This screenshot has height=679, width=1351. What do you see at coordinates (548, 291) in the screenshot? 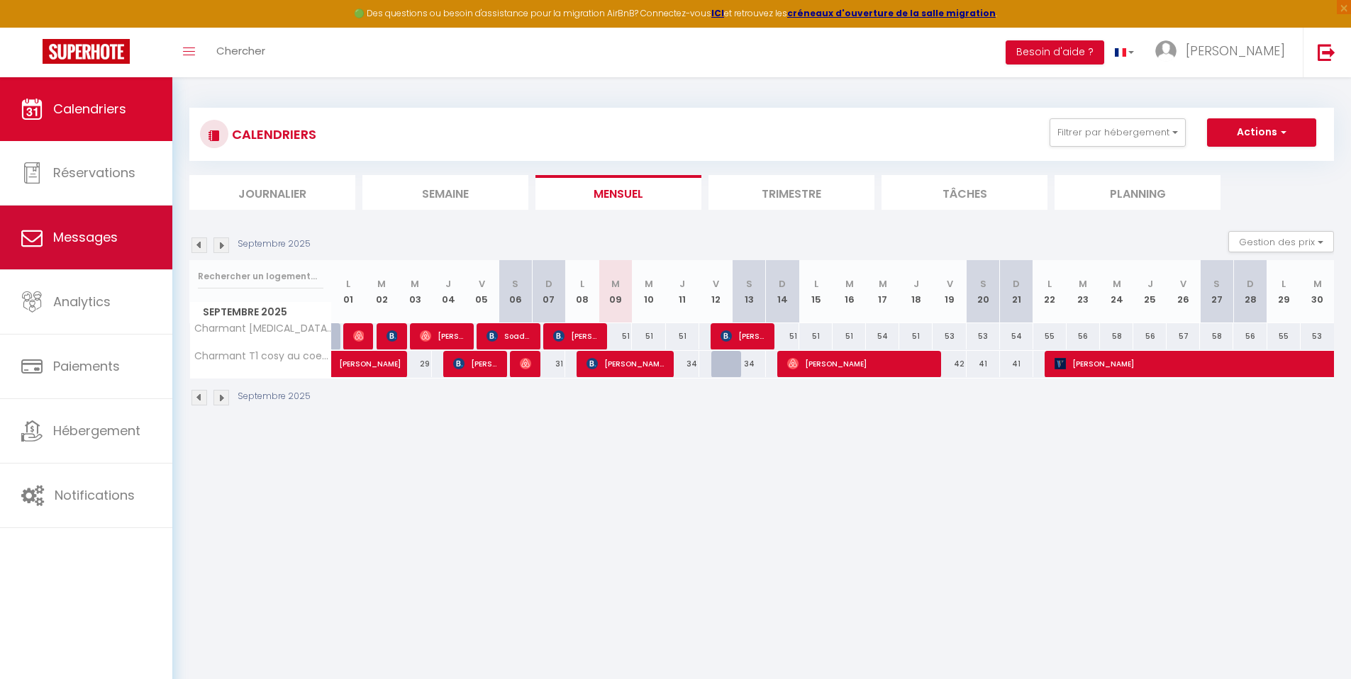
I see `th: 07` at bounding box center [548, 291].